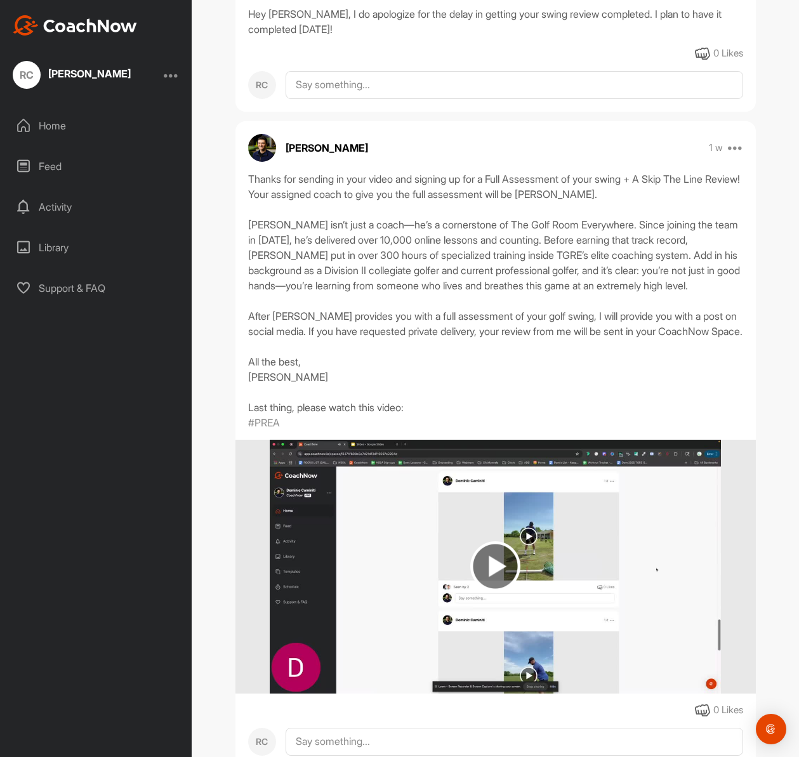  I want to click on div: Feed, so click(96, 166).